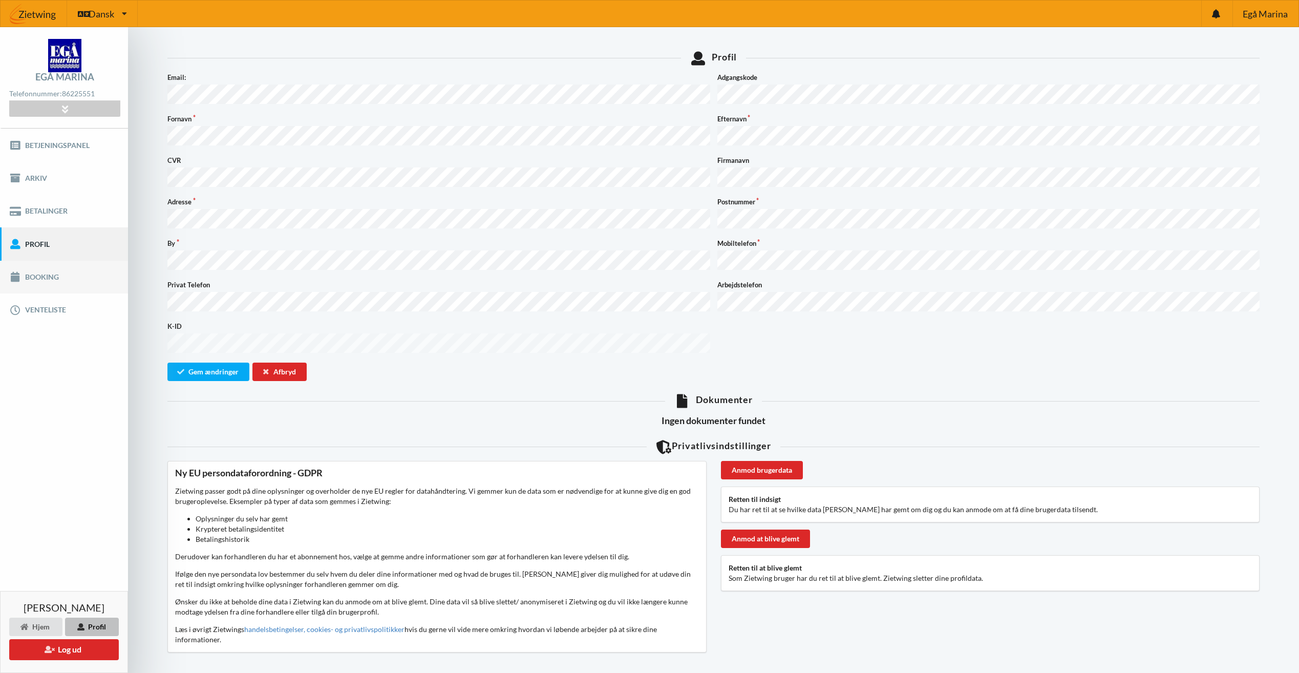 The image size is (1299, 673). I want to click on label: Efternavn, so click(989, 119).